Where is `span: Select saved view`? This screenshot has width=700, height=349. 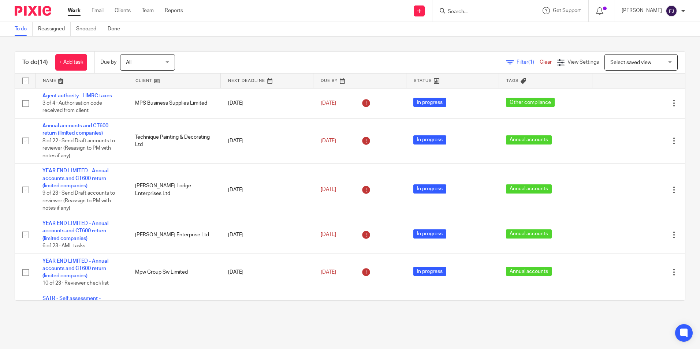
span: Select saved view is located at coordinates (630, 63).